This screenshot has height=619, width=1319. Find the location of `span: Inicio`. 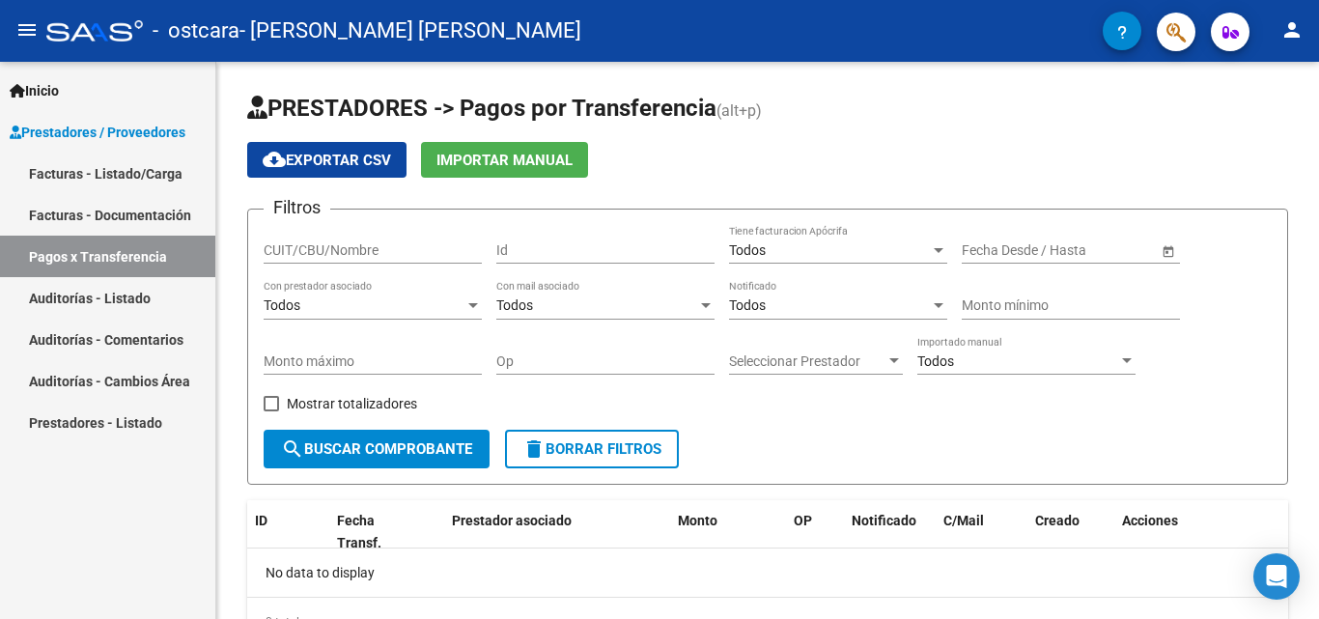

span: Inicio is located at coordinates (34, 91).